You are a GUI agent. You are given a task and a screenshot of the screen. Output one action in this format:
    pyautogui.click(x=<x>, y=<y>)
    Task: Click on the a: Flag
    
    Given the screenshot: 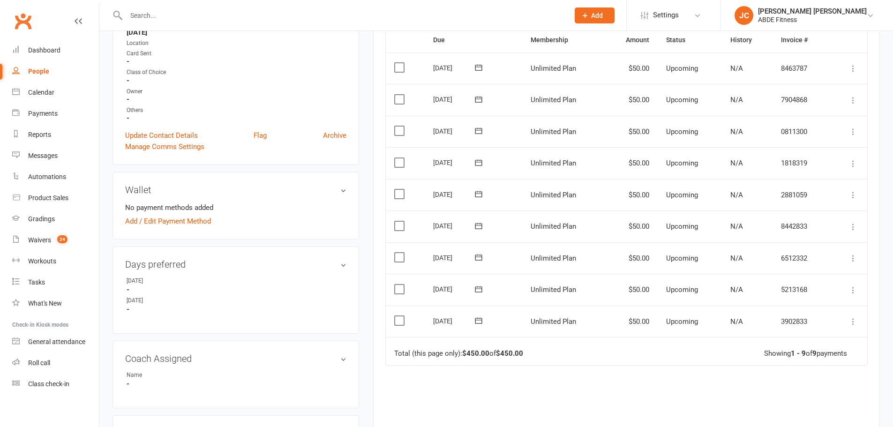 What is the action you would take?
    pyautogui.click(x=260, y=135)
    